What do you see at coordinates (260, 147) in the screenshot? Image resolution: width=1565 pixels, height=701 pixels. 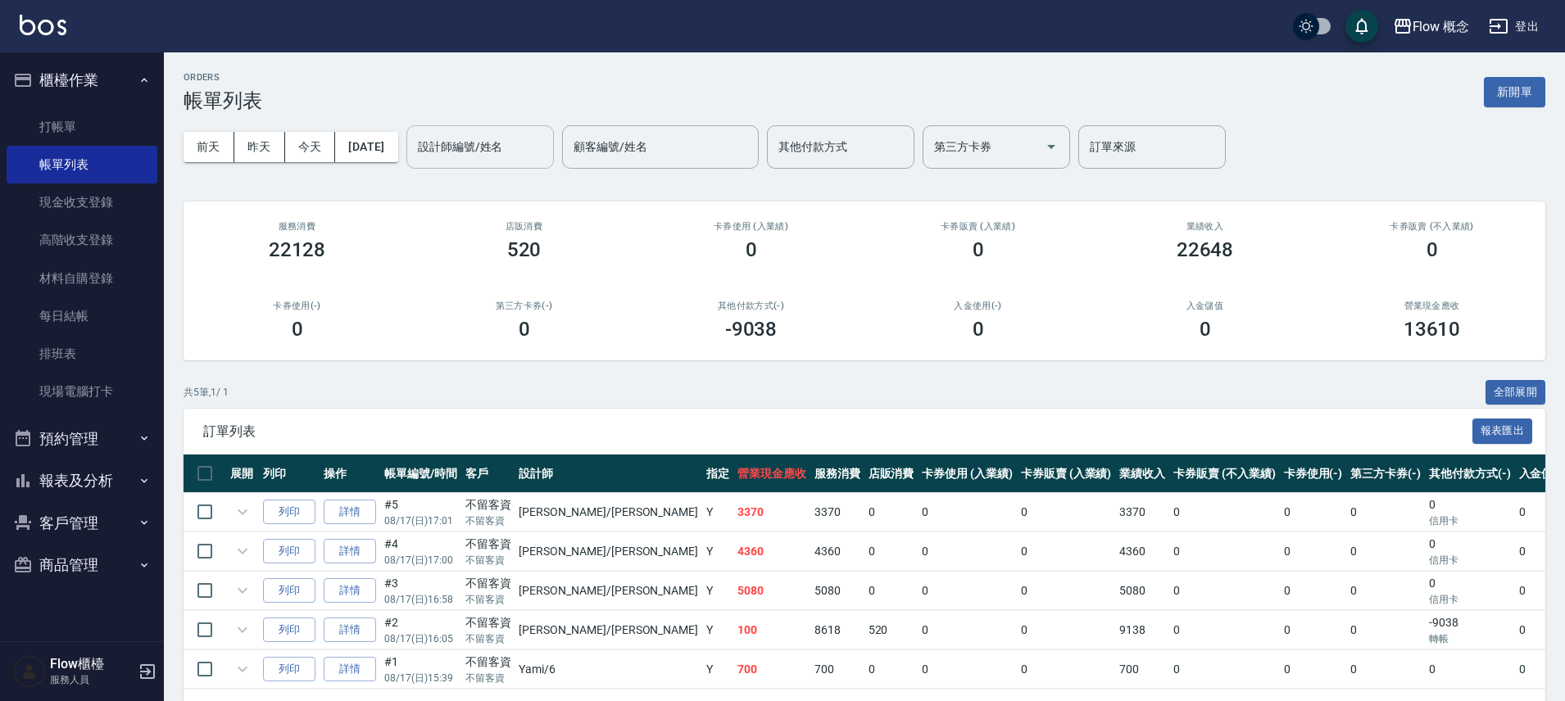 I see `button: 昨天` at bounding box center [260, 147].